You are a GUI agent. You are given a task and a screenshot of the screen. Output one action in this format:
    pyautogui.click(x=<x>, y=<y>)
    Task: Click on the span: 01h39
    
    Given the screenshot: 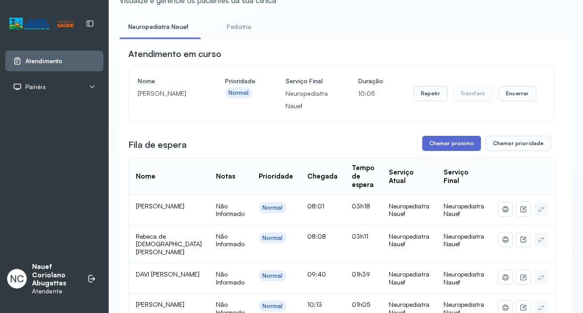 What is the action you would take?
    pyautogui.click(x=361, y=274)
    